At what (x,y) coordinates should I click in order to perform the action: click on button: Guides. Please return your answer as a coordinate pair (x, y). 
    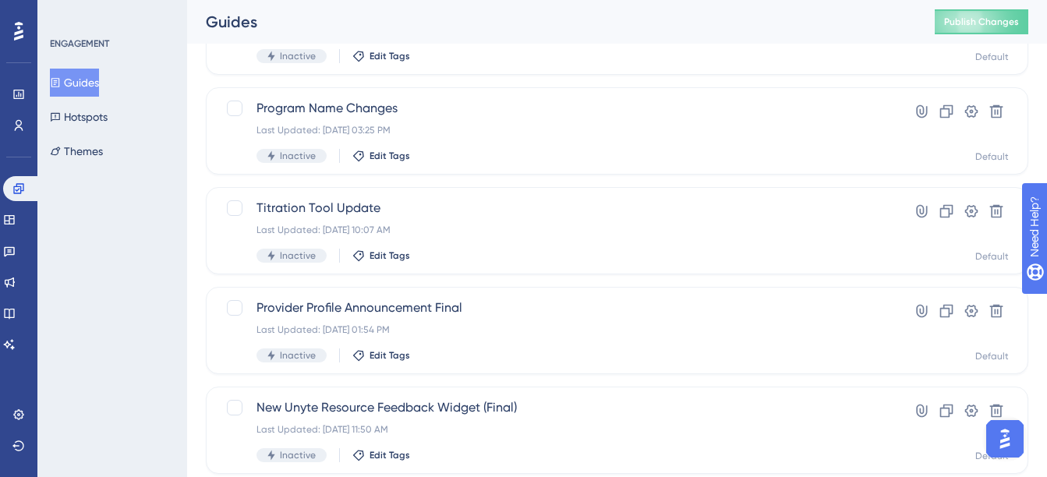
    Looking at the image, I should click on (74, 83).